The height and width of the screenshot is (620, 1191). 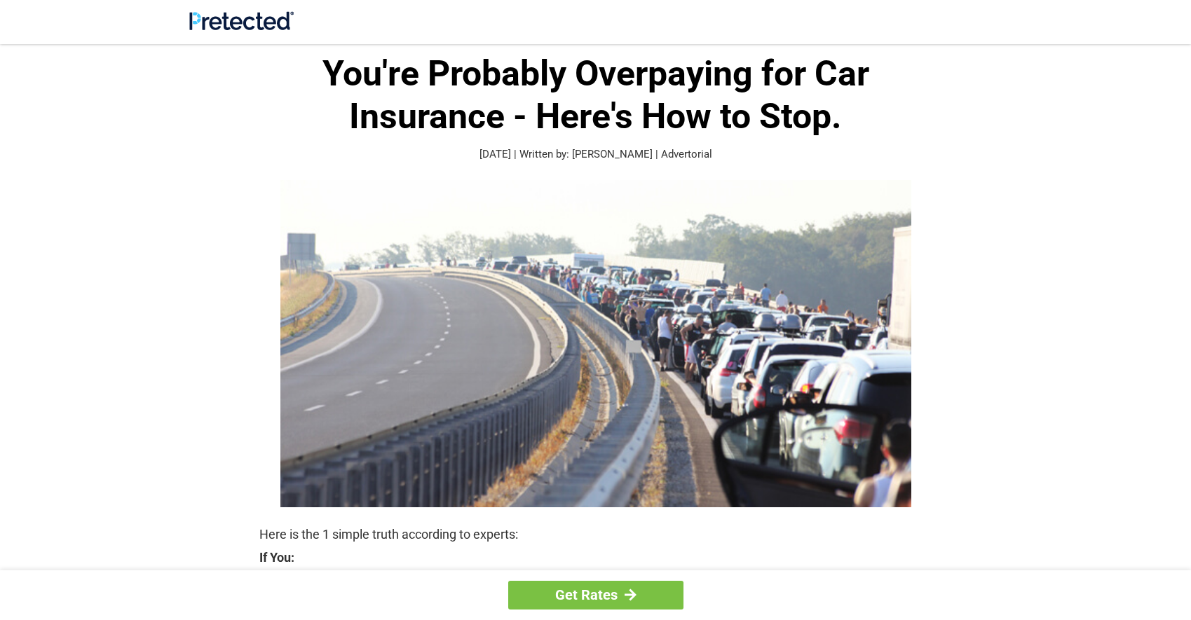 What do you see at coordinates (596, 535) in the screenshot?
I see `p: Here is the 1 simple truth according to experts:` at bounding box center [596, 535].